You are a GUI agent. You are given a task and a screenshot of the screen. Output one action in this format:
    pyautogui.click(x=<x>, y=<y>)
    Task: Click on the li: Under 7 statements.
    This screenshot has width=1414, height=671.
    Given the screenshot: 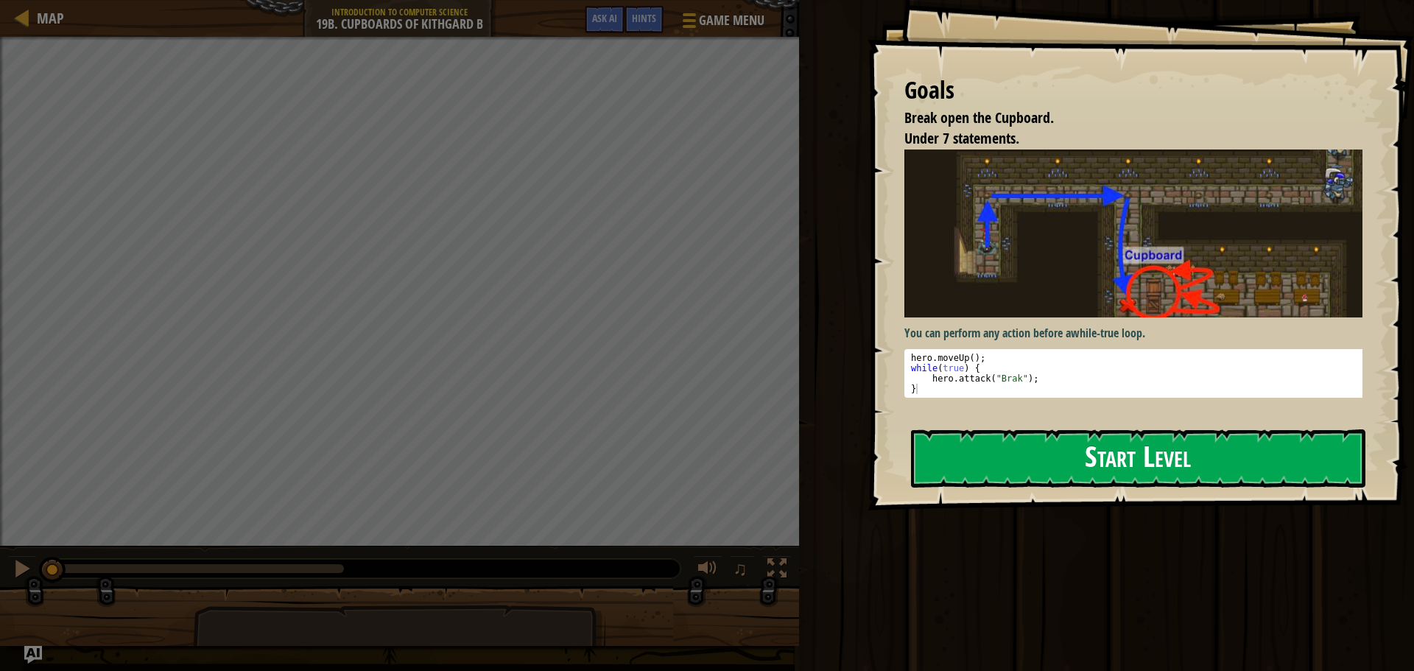 What is the action you would take?
    pyautogui.click(x=1122, y=138)
    